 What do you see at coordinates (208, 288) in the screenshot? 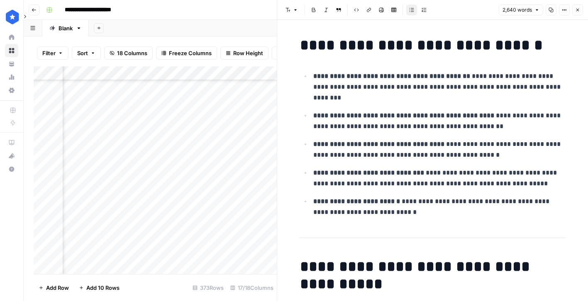
I see `div: 373 Rows` at bounding box center [208, 288].